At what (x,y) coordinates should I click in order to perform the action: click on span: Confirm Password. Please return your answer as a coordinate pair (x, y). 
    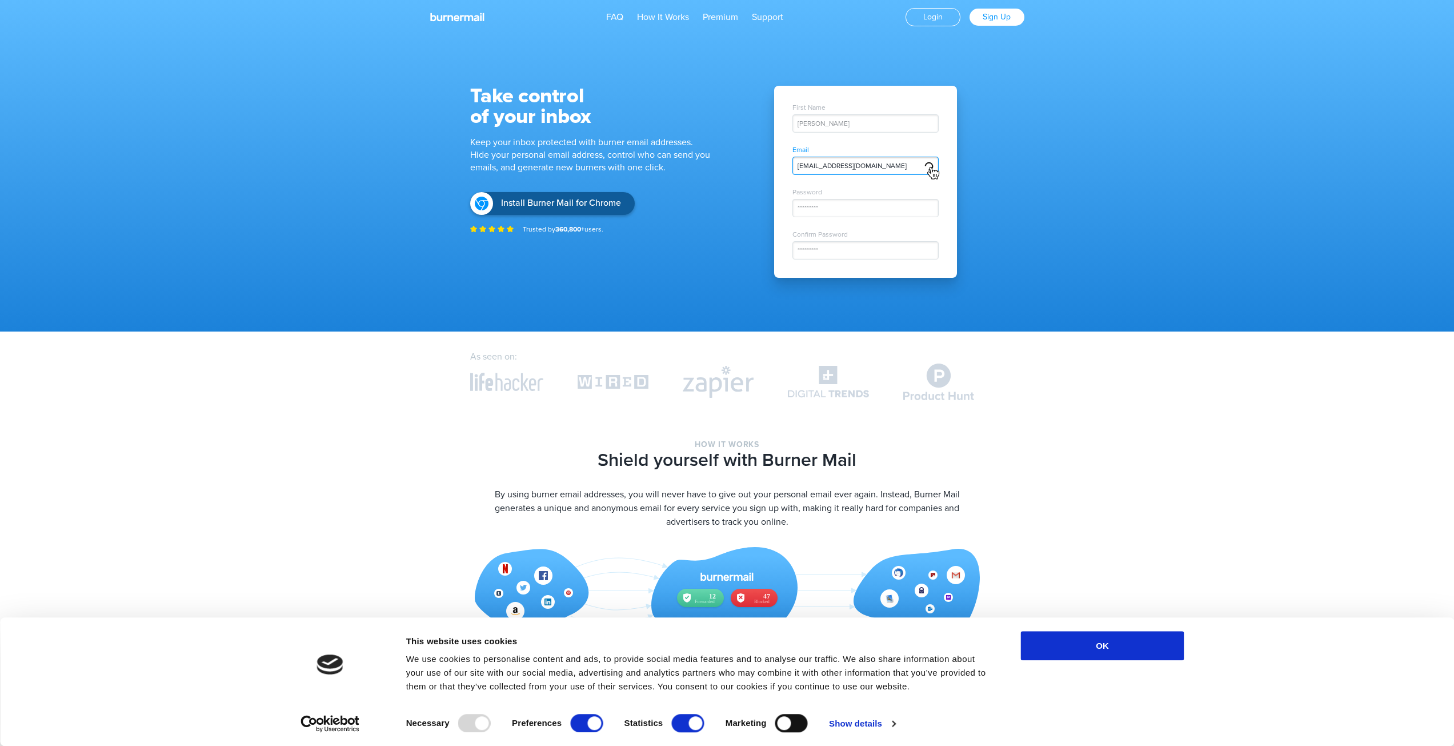
    Looking at the image, I should click on (866, 234).